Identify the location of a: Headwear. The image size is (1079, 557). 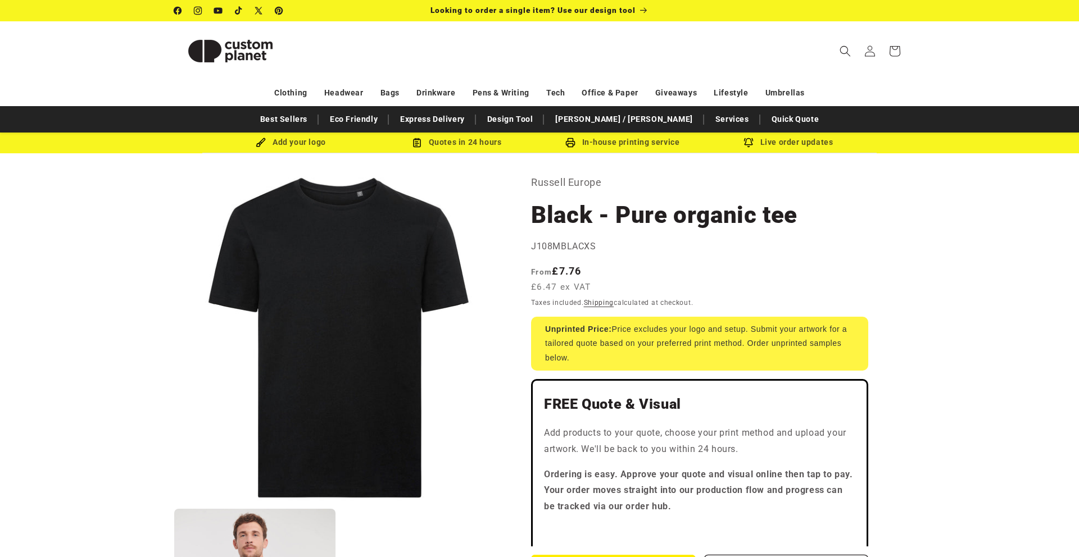
(344, 93).